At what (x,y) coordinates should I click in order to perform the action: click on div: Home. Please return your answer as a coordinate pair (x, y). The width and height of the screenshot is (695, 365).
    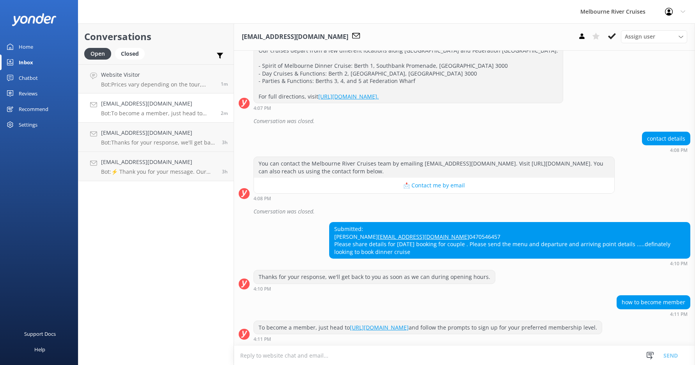
    Looking at the image, I should click on (26, 47).